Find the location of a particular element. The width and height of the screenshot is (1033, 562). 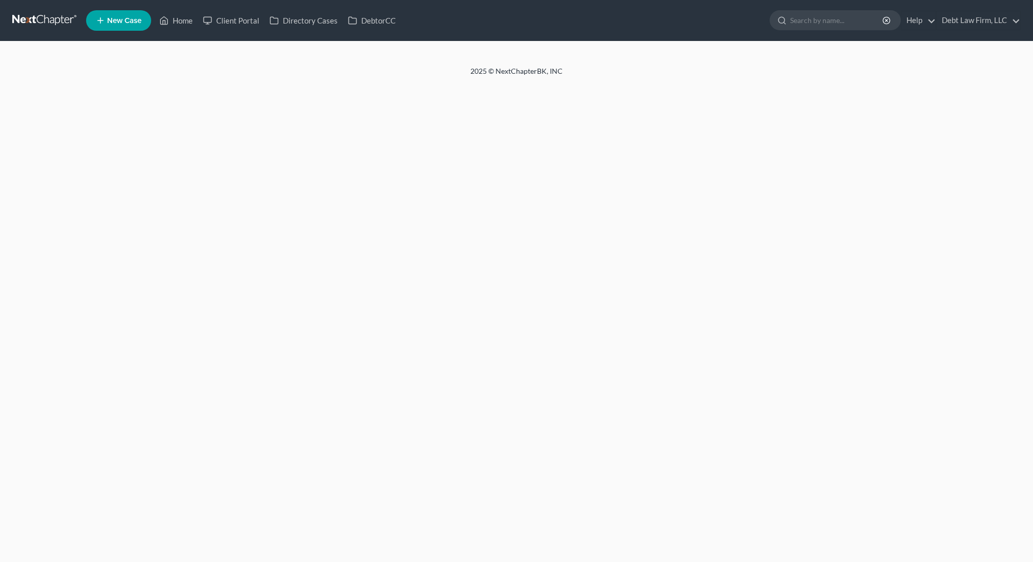

a: DebtorCC is located at coordinates (371, 20).